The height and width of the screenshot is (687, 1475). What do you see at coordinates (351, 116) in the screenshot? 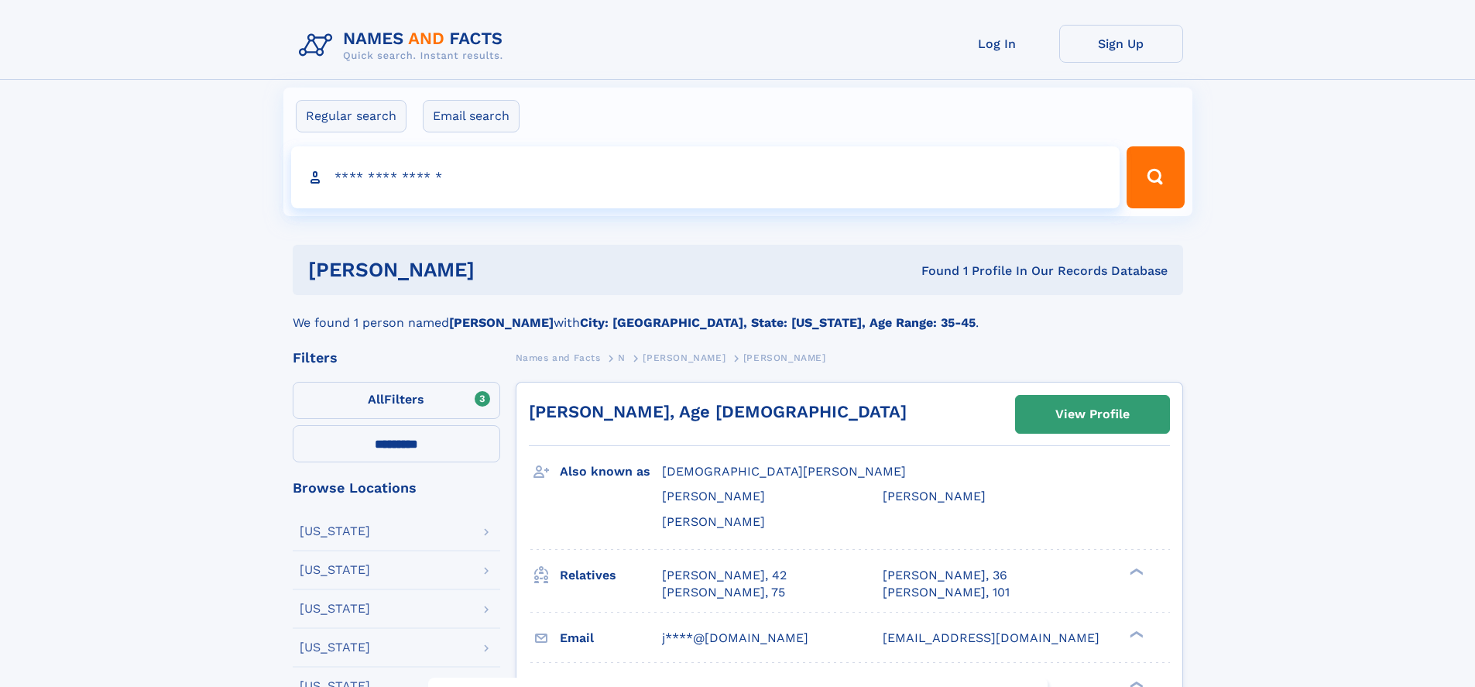
I see `label: Regular search` at bounding box center [351, 116].